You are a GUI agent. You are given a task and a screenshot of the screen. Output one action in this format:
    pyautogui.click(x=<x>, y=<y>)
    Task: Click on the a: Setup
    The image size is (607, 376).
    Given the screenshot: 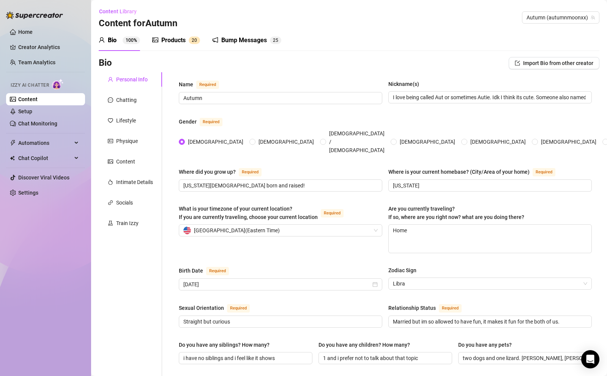 What is the action you would take?
    pyautogui.click(x=25, y=111)
    